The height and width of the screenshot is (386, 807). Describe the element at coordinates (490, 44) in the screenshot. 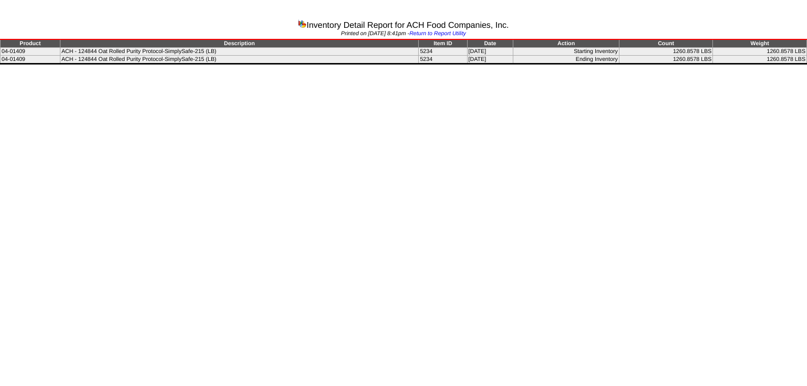

I see `td: Date` at that location.